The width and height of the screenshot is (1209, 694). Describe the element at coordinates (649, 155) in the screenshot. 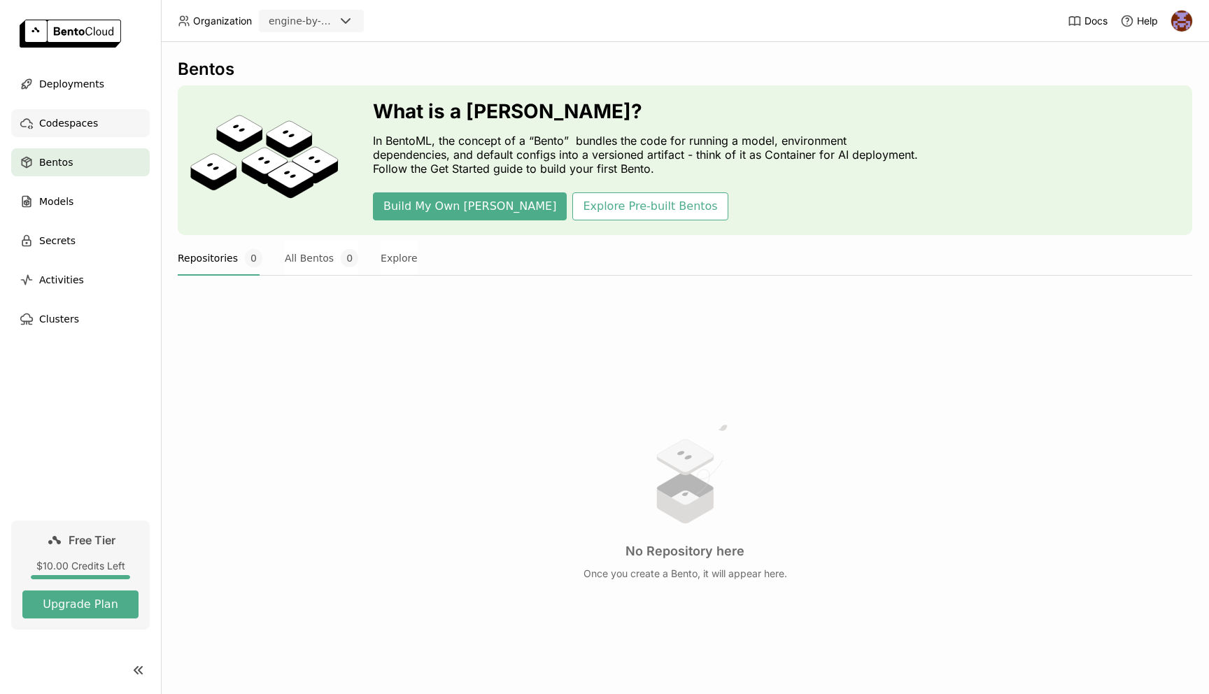

I see `p: In BentoML, the concept of a “Bento” bundles the code for running a model, environment dependenci...` at that location.